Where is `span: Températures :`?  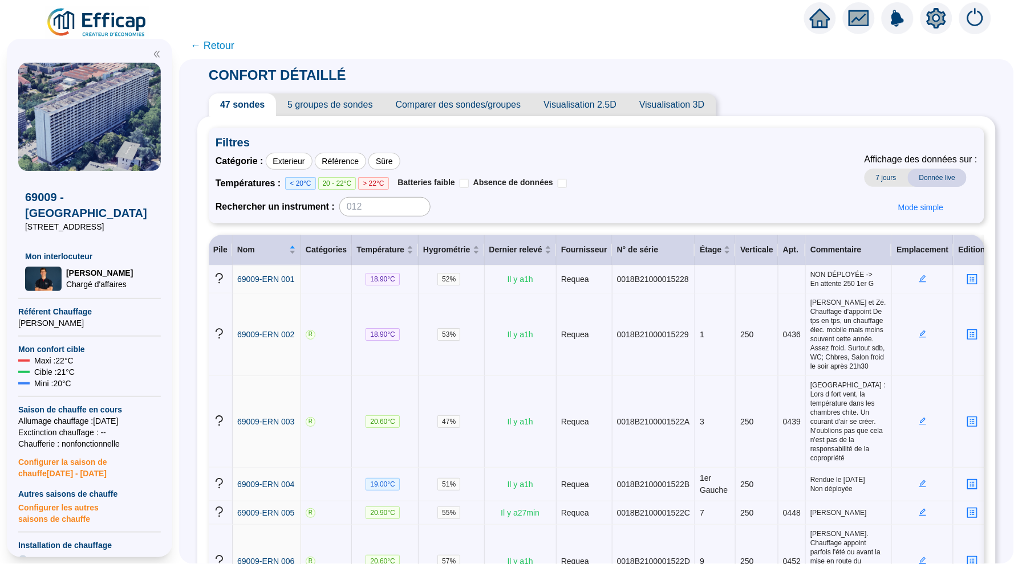
span: Températures : is located at coordinates (250, 184).